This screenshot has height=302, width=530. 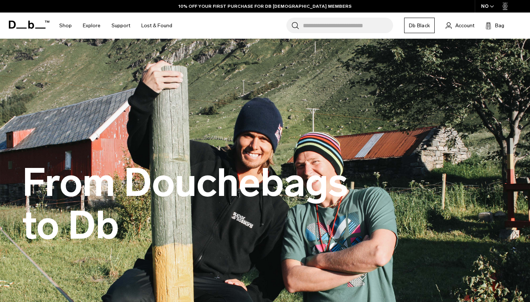 What do you see at coordinates (188, 204) in the screenshot?
I see `h1: From Douchebags to Db` at bounding box center [188, 204].